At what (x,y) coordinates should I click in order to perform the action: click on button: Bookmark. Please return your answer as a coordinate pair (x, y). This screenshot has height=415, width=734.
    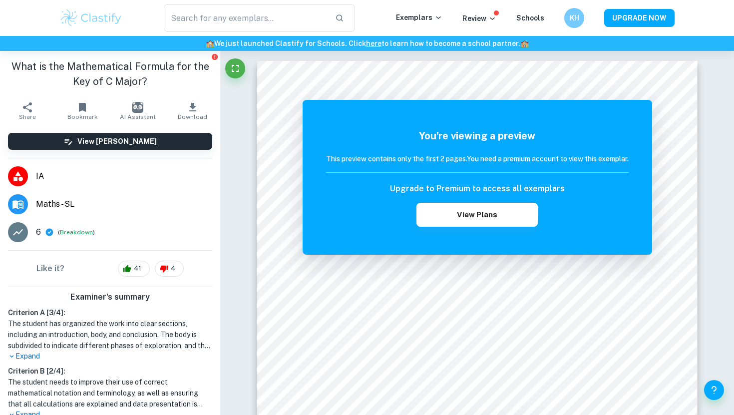
    Looking at the image, I should click on (82, 111).